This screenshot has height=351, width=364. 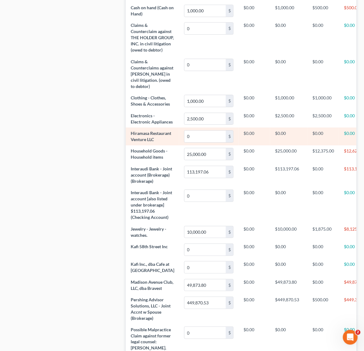 I want to click on span: Madison Avenue Club, LLC, dba Bravest, so click(x=152, y=285).